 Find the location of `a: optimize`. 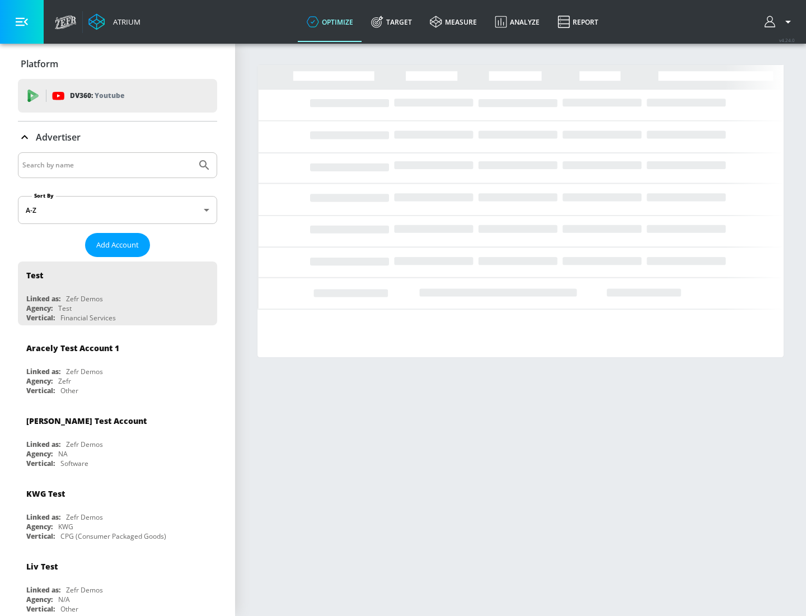

a: optimize is located at coordinates (330, 22).